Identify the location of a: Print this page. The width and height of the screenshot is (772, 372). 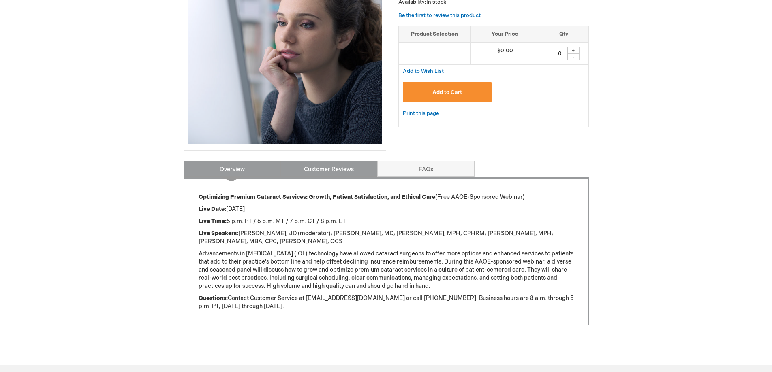
(421, 113).